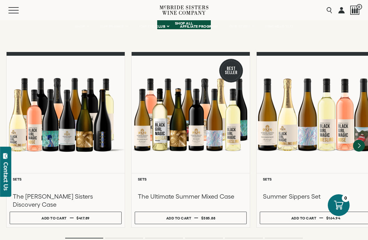  Describe the element at coordinates (279, 26) in the screenshot. I see `span: FIND NEAR YOU` at that location.